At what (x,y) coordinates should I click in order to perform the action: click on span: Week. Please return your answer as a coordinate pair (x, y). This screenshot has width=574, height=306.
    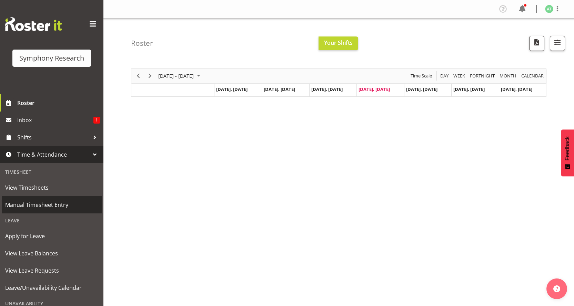
    Looking at the image, I should click on (459, 76).